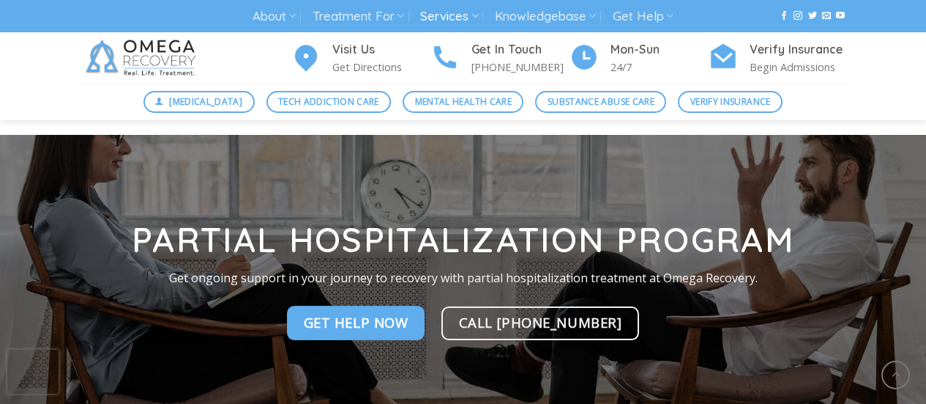 This screenshot has height=404, width=926. Describe the element at coordinates (730, 102) in the screenshot. I see `a: Verify Insurance` at that location.